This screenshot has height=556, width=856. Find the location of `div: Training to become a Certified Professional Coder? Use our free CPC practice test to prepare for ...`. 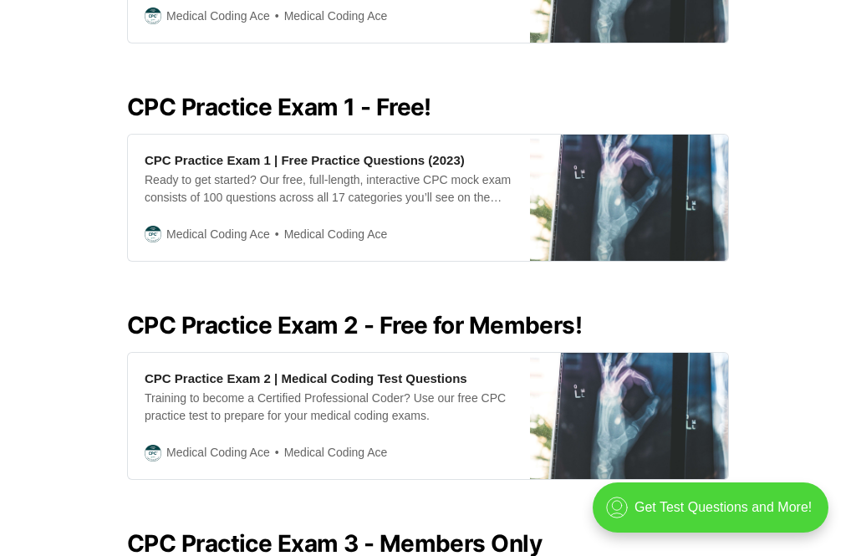

div: Training to become a Certified Professional Coder? Use our free CPC practice test to prepare for ... is located at coordinates (328, 407).